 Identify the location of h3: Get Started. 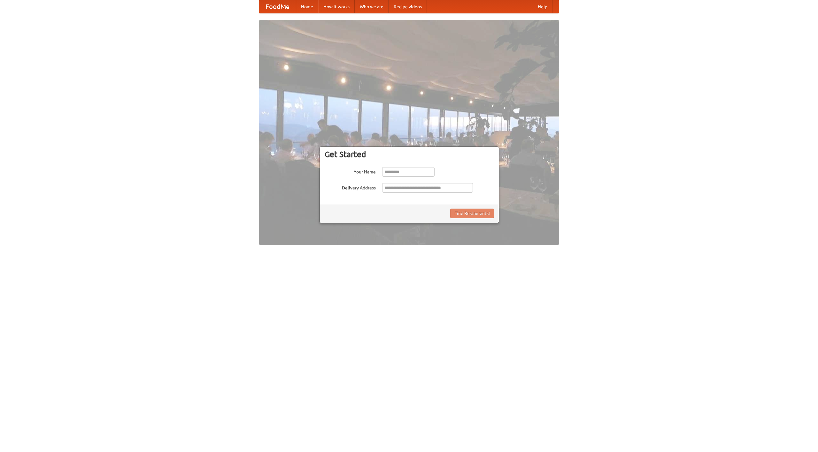
(409, 154).